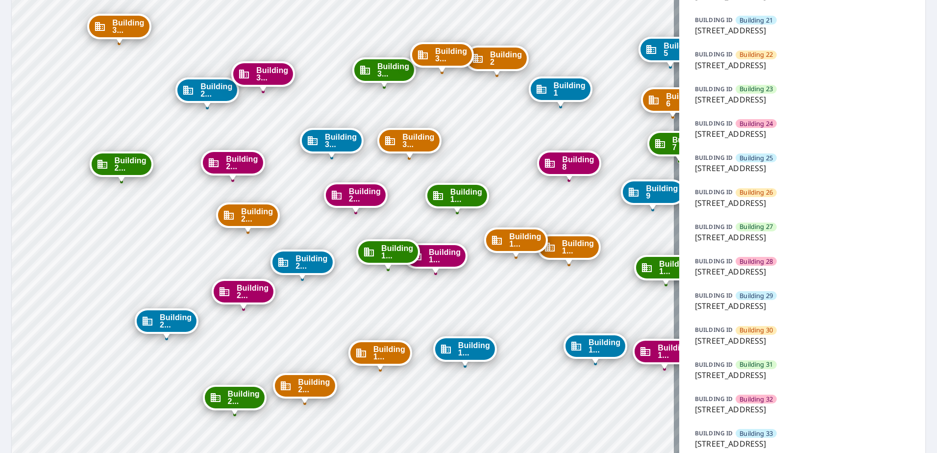  I want to click on span: Building 26, so click(756, 192).